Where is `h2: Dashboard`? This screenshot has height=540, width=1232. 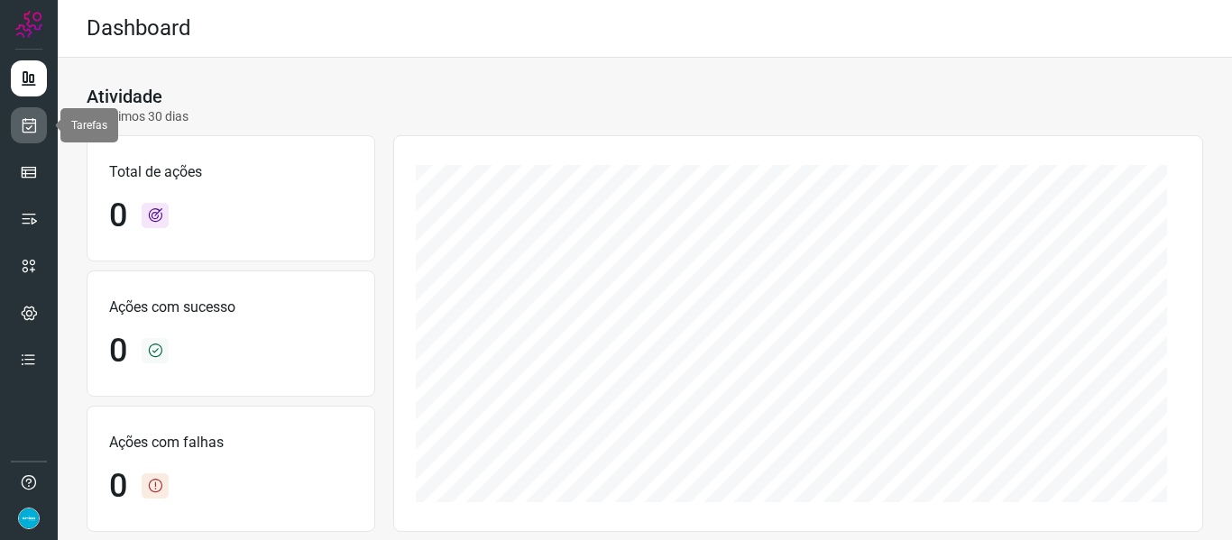
h2: Dashboard is located at coordinates (139, 28).